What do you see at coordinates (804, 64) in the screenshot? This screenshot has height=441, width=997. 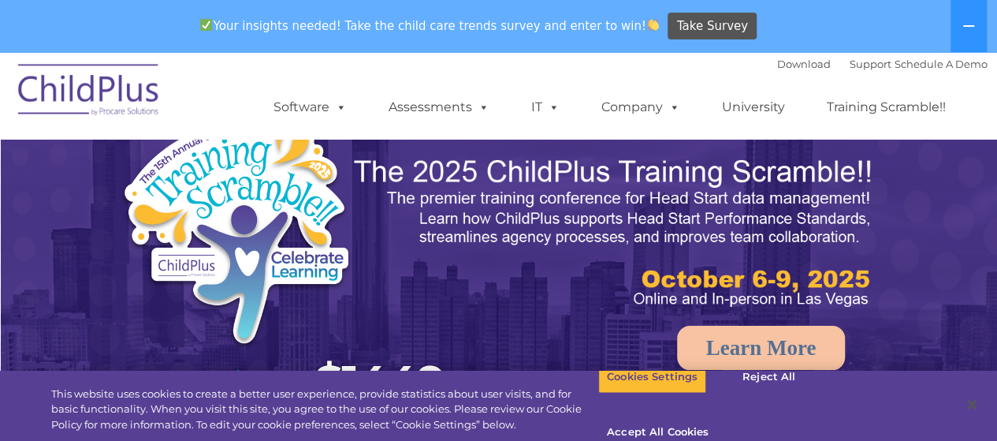 I see `a: Download` at bounding box center [804, 64].